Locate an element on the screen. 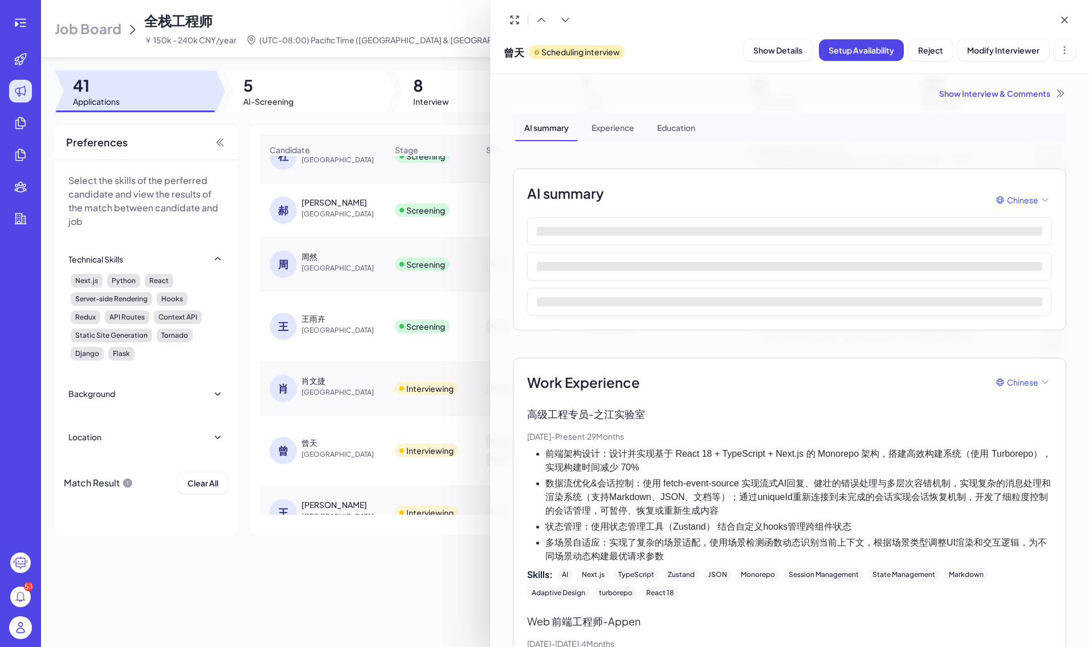  p: Web 前端⼯程师 - Appen is located at coordinates (789, 621).